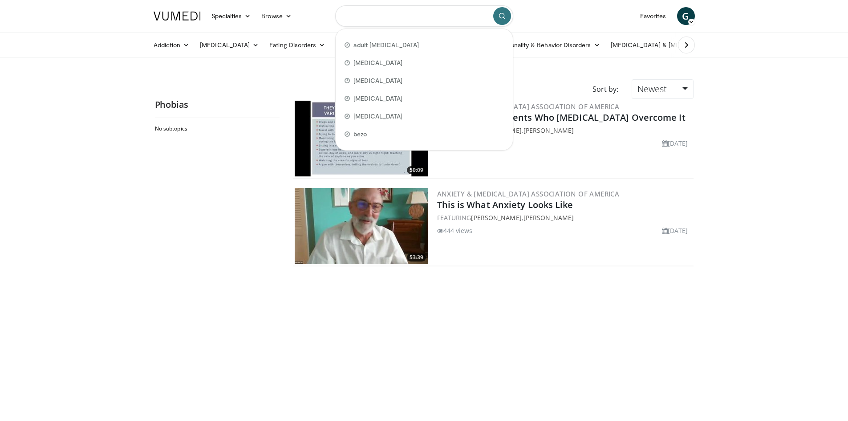 Image resolution: width=848 pixels, height=421 pixels. Describe the element at coordinates (217, 105) in the screenshot. I see `h2: Phobias` at that location.